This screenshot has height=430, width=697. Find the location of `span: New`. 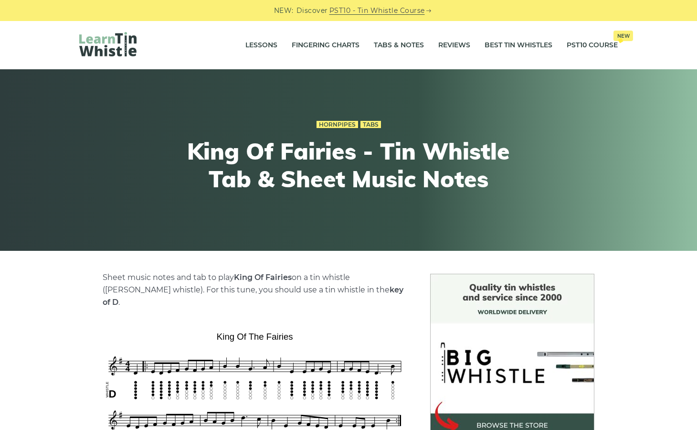

span: New is located at coordinates (623, 36).